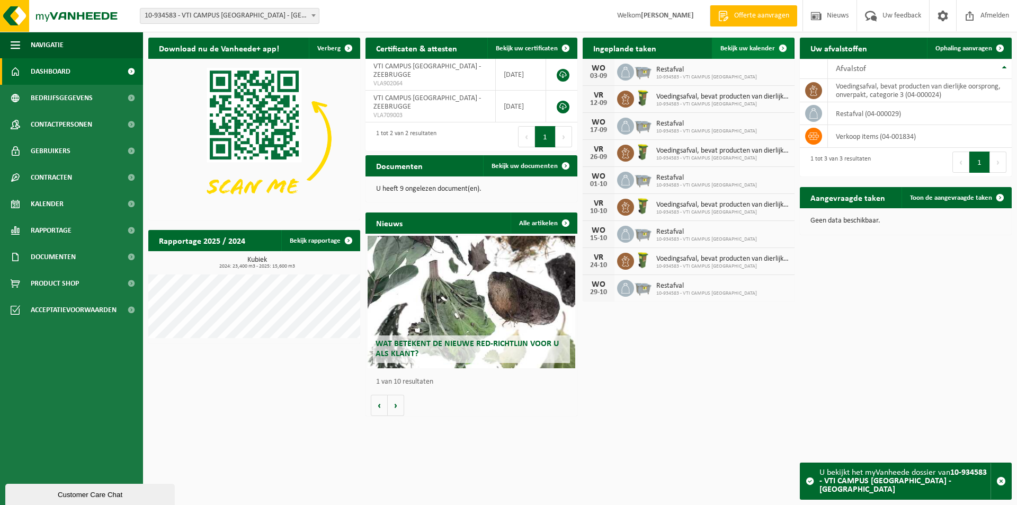 This screenshot has height=505, width=1017. I want to click on div: 01-10, so click(599, 184).